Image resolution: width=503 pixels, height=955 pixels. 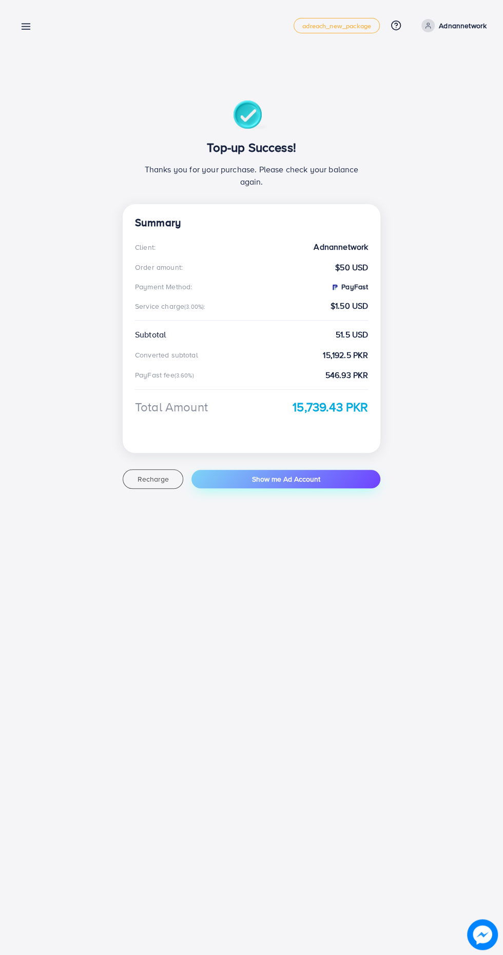 I want to click on div: Payment Method:, so click(x=163, y=287).